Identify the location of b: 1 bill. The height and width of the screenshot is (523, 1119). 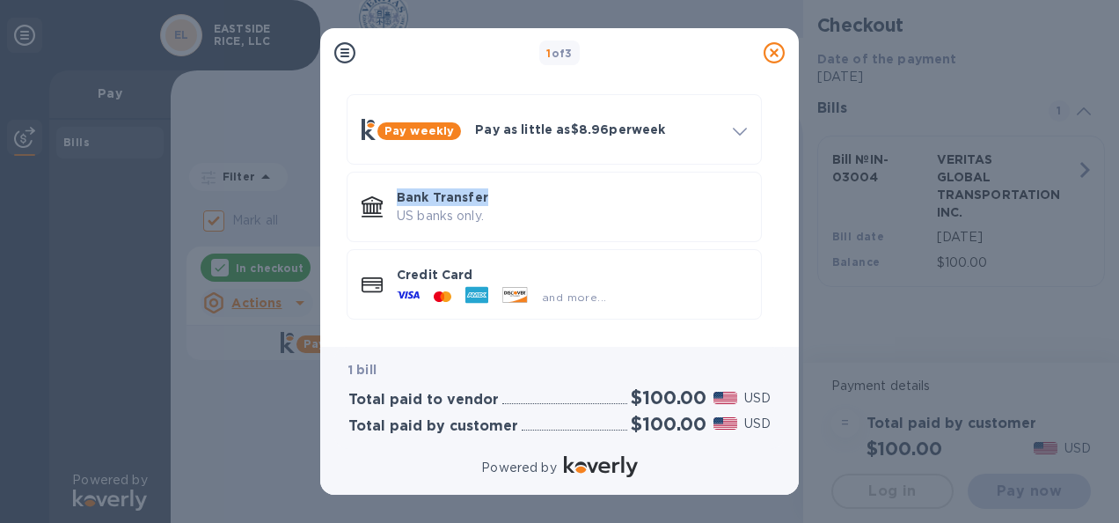
(363, 370).